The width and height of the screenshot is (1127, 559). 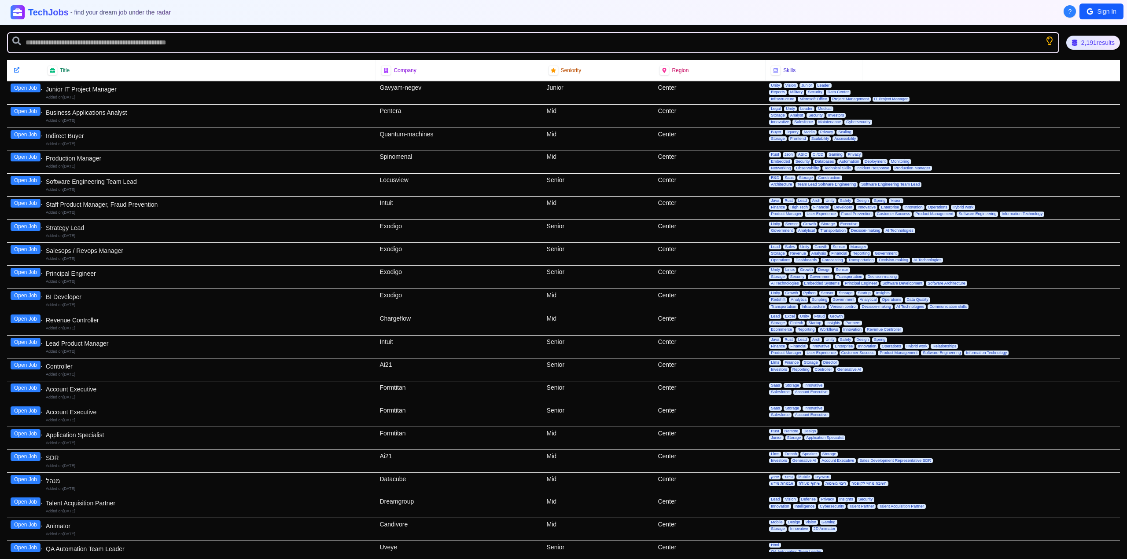 What do you see at coordinates (209, 344) in the screenshot?
I see `div: Lead Product Manager` at bounding box center [209, 344].